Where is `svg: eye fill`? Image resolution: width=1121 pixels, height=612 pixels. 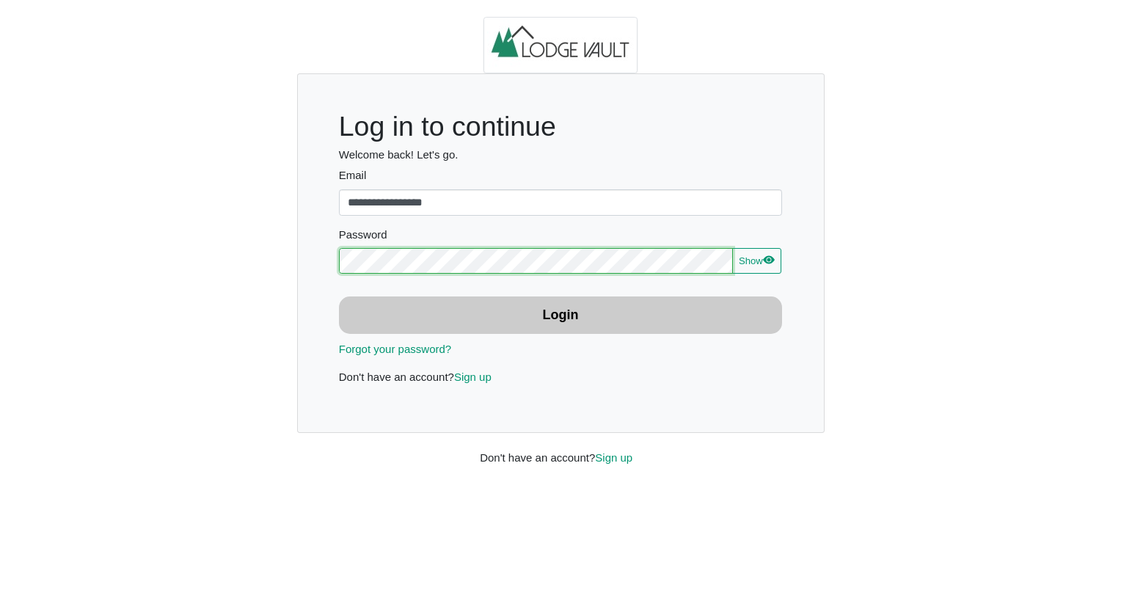 svg: eye fill is located at coordinates (769, 260).